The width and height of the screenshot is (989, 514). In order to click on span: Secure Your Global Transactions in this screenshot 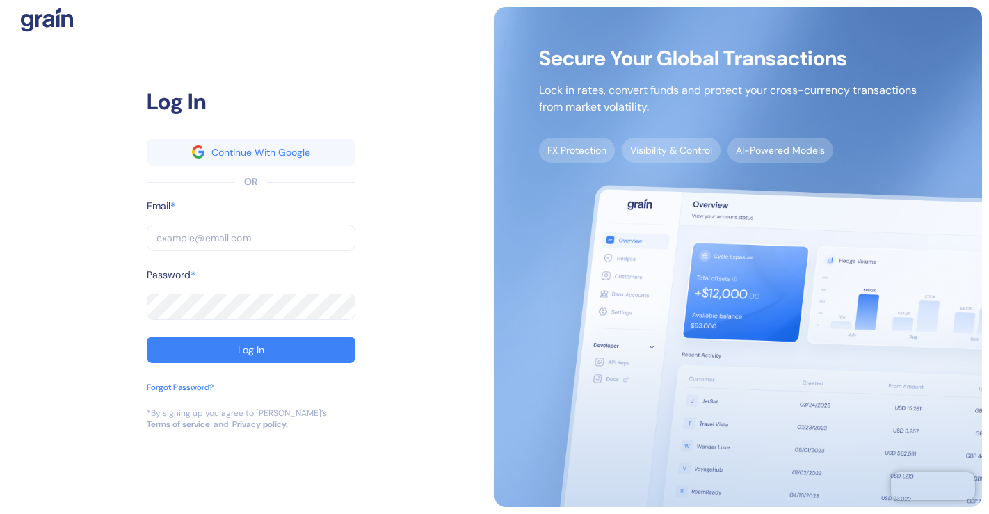, I will do `click(727, 58)`.